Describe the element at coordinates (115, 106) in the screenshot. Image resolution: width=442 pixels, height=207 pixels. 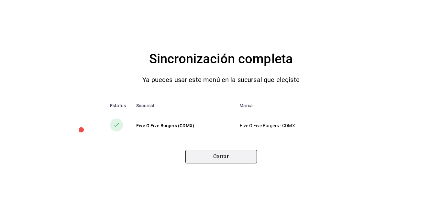
I see `th: Estatus` at that location.